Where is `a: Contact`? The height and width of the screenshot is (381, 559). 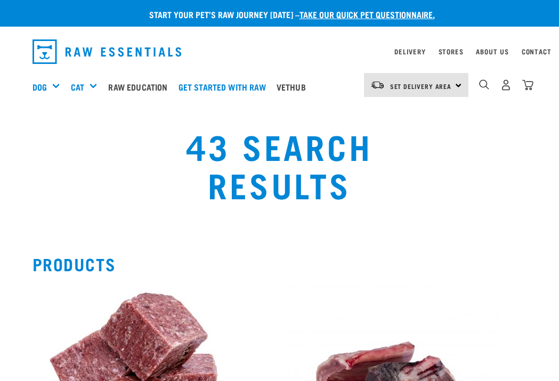 a: Contact is located at coordinates (536, 51).